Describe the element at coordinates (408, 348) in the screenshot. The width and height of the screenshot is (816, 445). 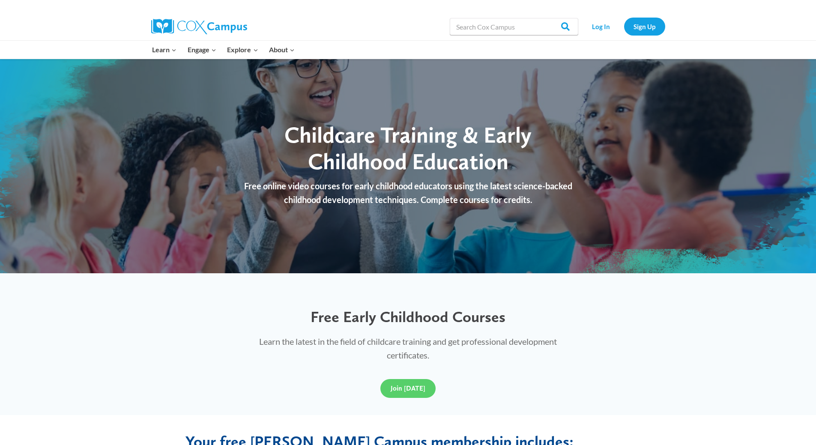
I see `p: Learn the latest in the field of childcare training and get professional development certificates.` at that location.